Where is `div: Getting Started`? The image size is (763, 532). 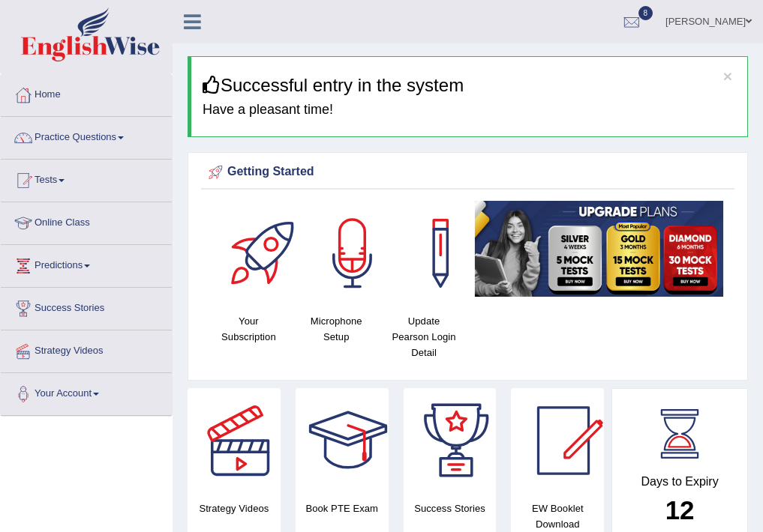 div: Getting Started is located at coordinates (467, 172).